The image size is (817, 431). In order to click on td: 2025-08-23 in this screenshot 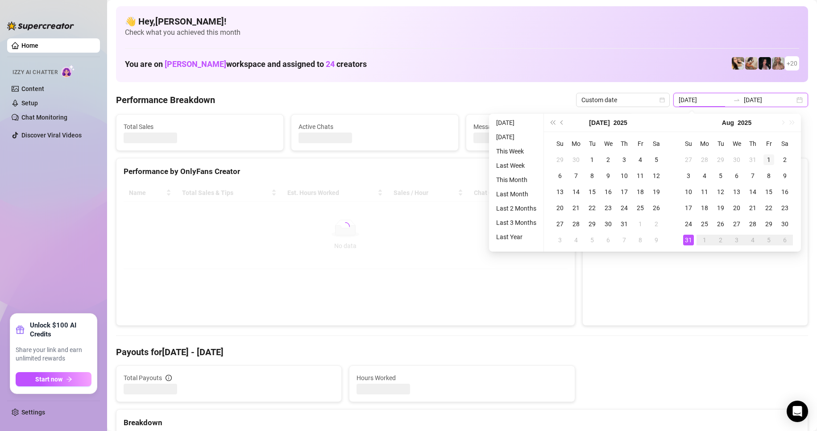, I will do `click(785, 208)`.